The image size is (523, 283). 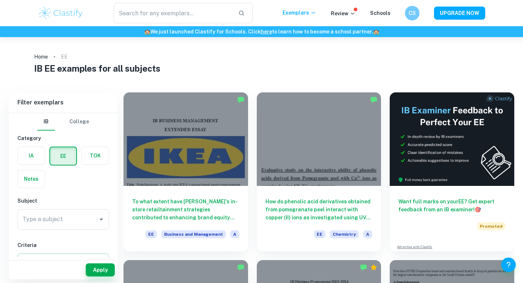 I want to click on button: EE, so click(x=63, y=156).